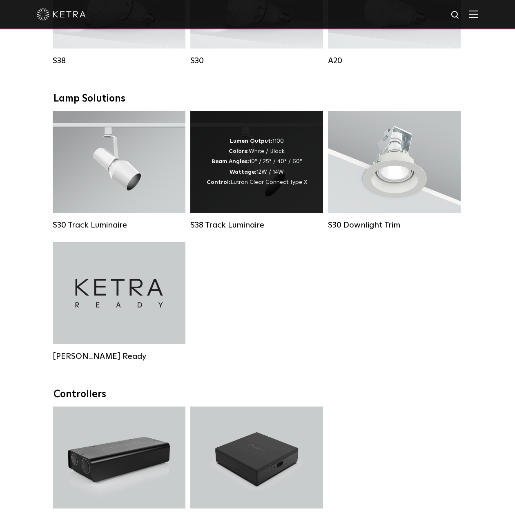 The height and width of the screenshot is (515, 515). Describe the element at coordinates (473, 14) in the screenshot. I see `img: Hamburger%20Nav.svg` at that location.